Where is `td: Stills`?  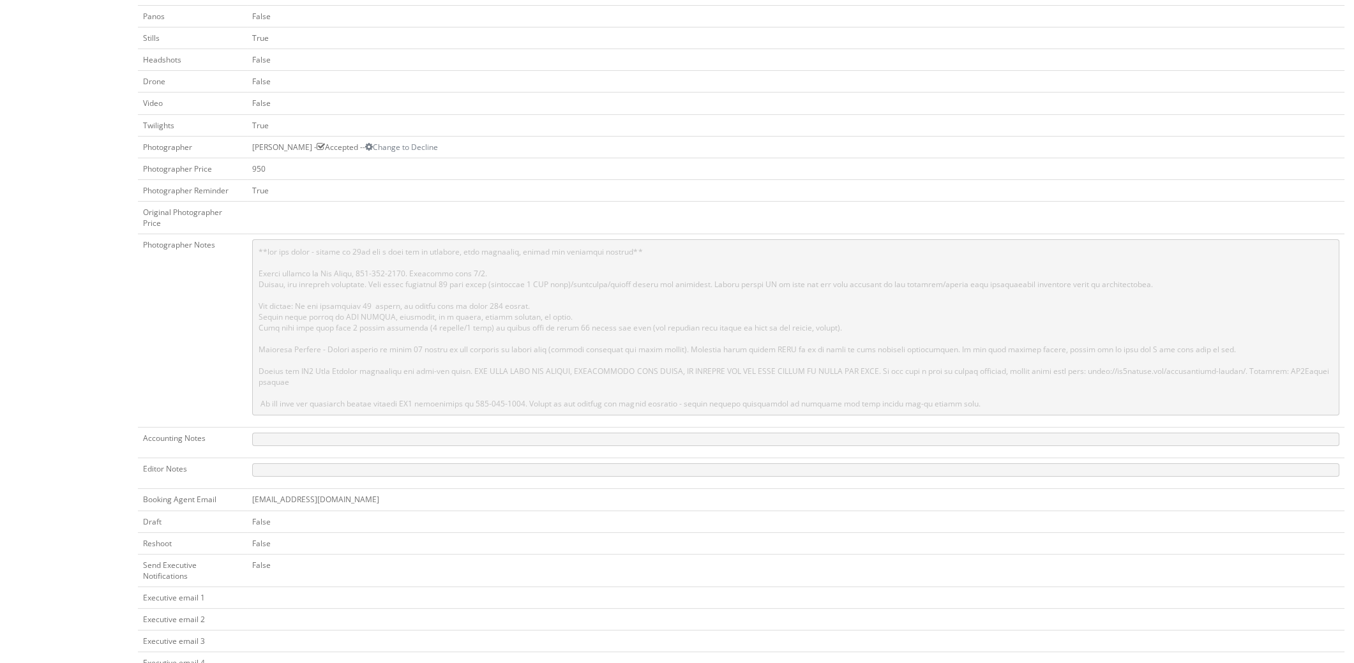 td: Stills is located at coordinates (192, 38).